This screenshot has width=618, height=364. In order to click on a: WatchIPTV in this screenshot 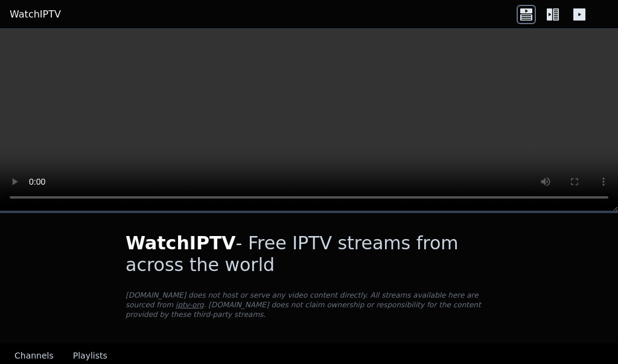, I will do `click(35, 14)`.